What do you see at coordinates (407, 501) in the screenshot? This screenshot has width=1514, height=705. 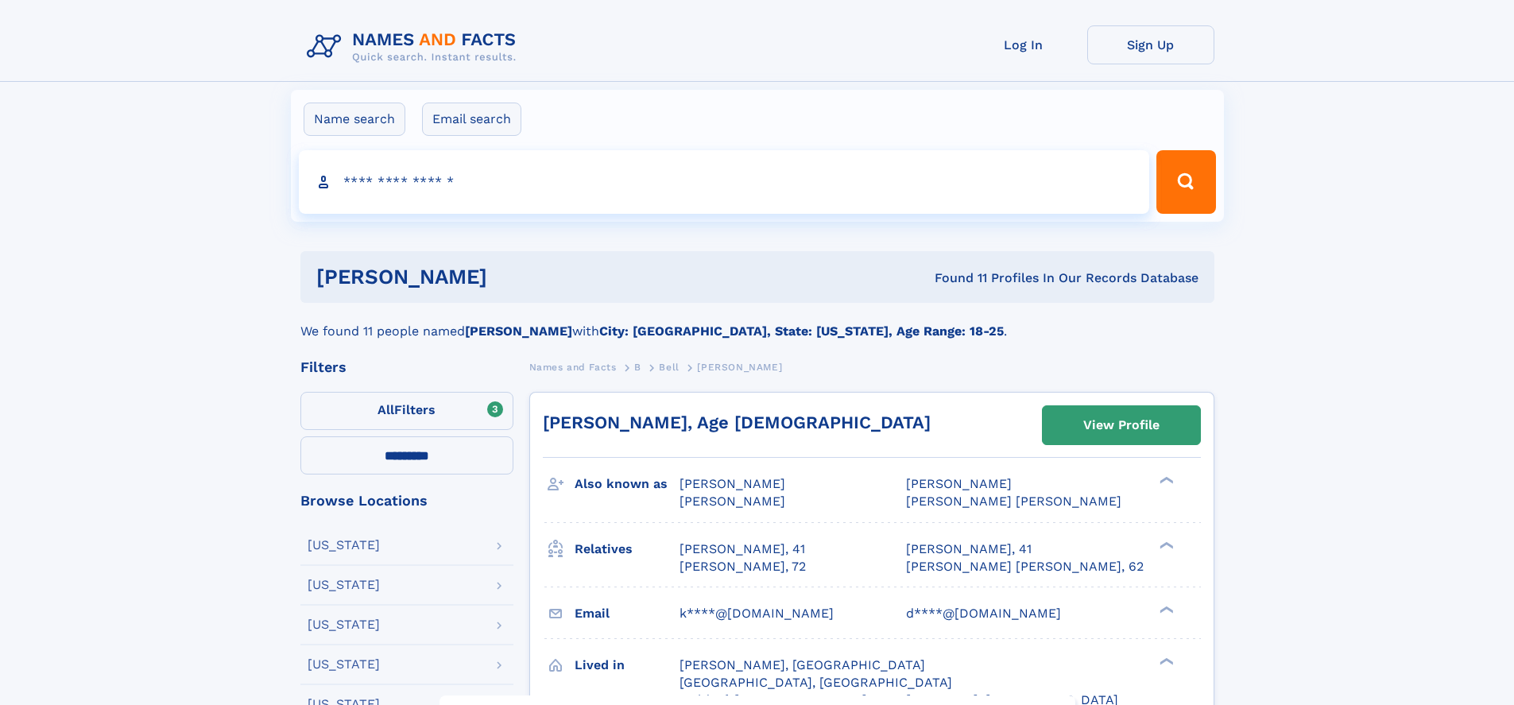 I see `div: Browse Locations` at bounding box center [407, 501].